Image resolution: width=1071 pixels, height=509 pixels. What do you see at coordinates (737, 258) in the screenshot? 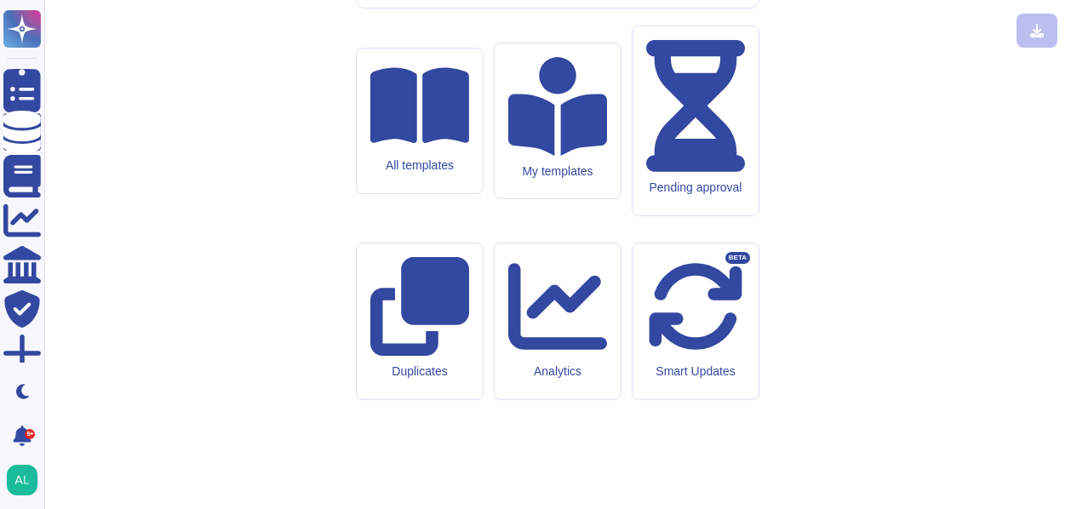
I see `div: BETA` at bounding box center [737, 258].